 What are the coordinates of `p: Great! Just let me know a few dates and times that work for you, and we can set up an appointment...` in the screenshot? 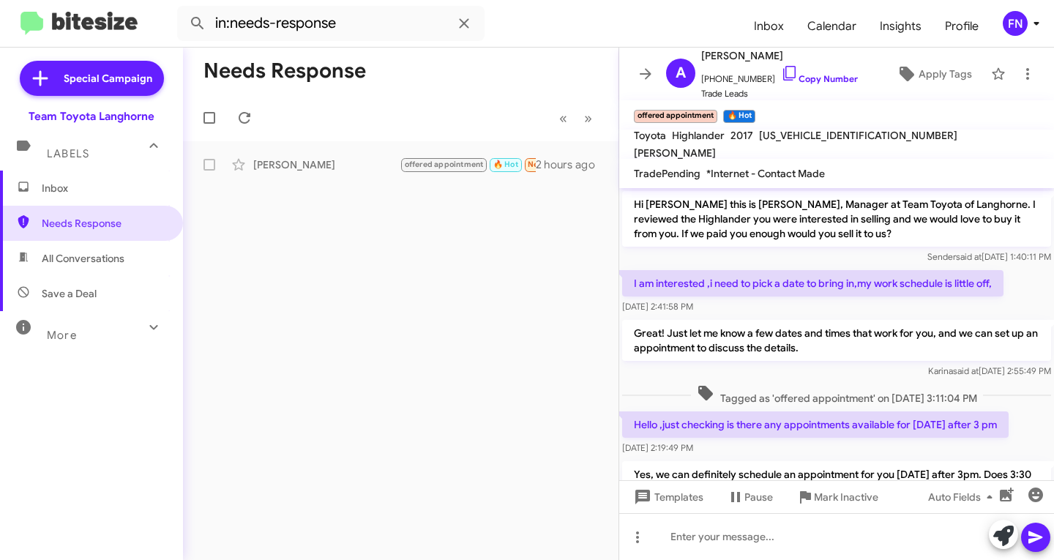 It's located at (836, 340).